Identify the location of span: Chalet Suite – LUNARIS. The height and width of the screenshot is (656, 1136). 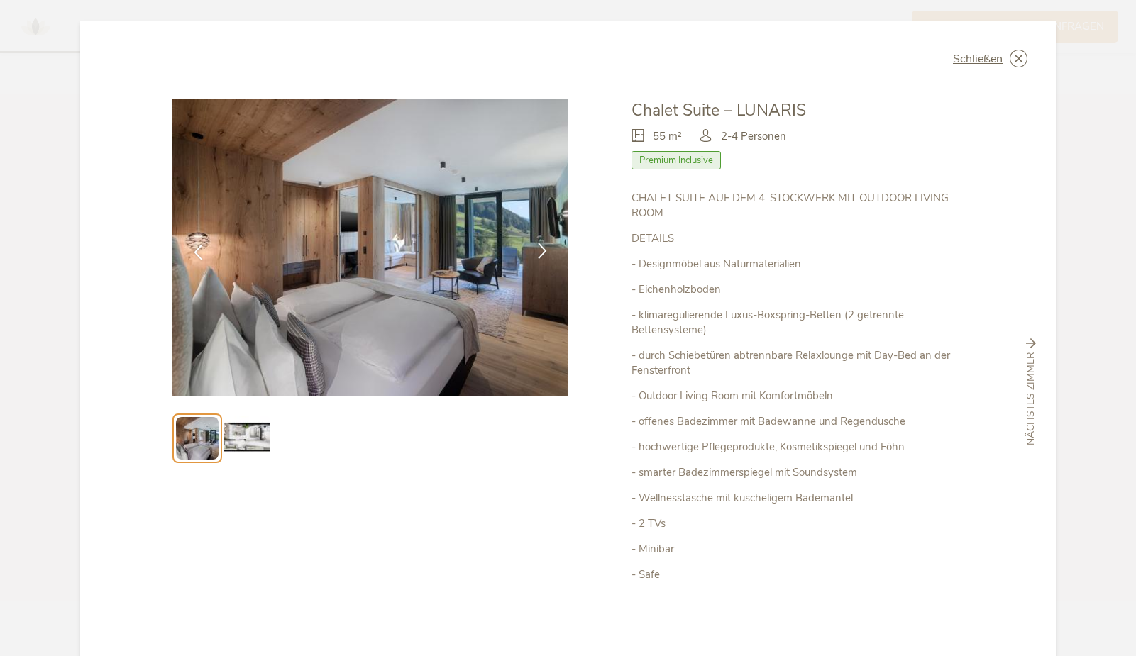
(719, 110).